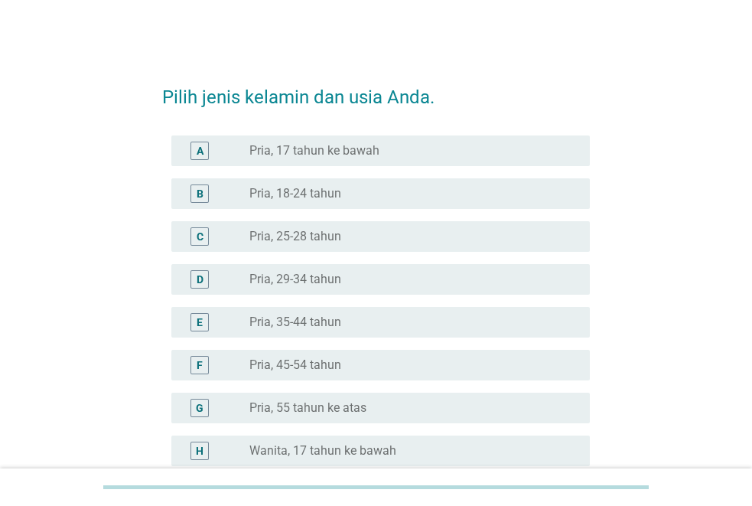  Describe the element at coordinates (200, 407) in the screenshot. I see `div: G` at that location.